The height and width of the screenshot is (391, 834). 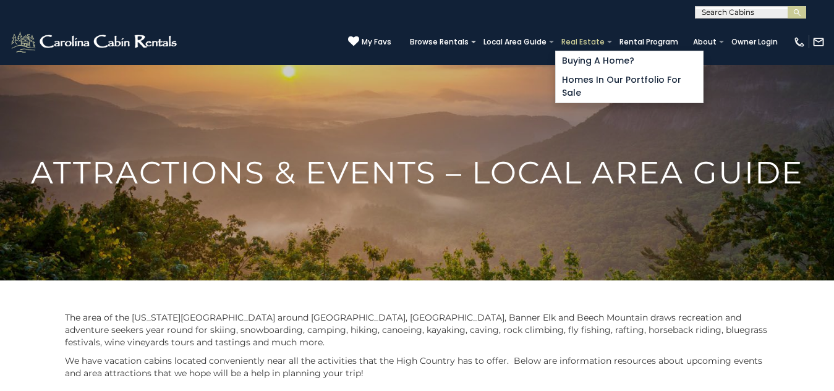 I want to click on a: My Favs, so click(x=370, y=42).